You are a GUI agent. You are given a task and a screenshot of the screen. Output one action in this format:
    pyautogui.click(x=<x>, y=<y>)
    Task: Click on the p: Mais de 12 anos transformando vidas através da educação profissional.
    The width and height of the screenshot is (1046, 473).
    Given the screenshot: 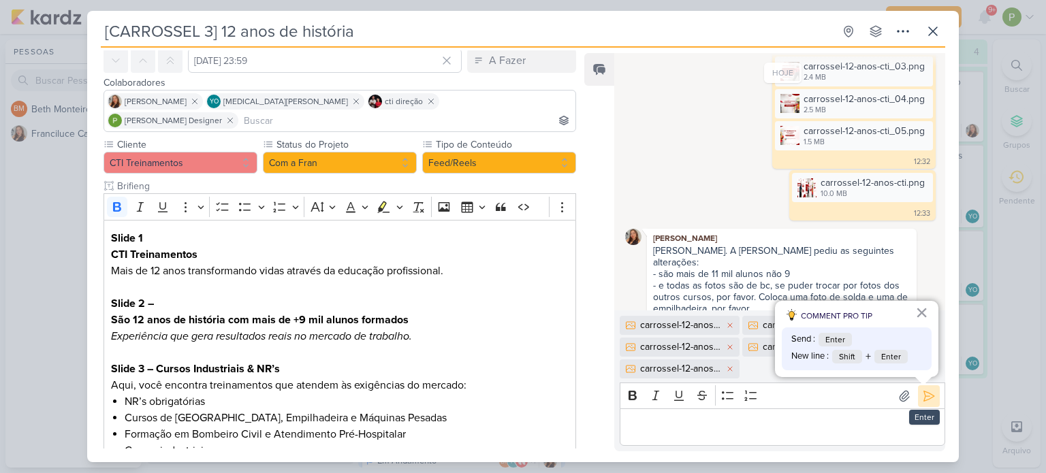 What is the action you would take?
    pyautogui.click(x=340, y=255)
    